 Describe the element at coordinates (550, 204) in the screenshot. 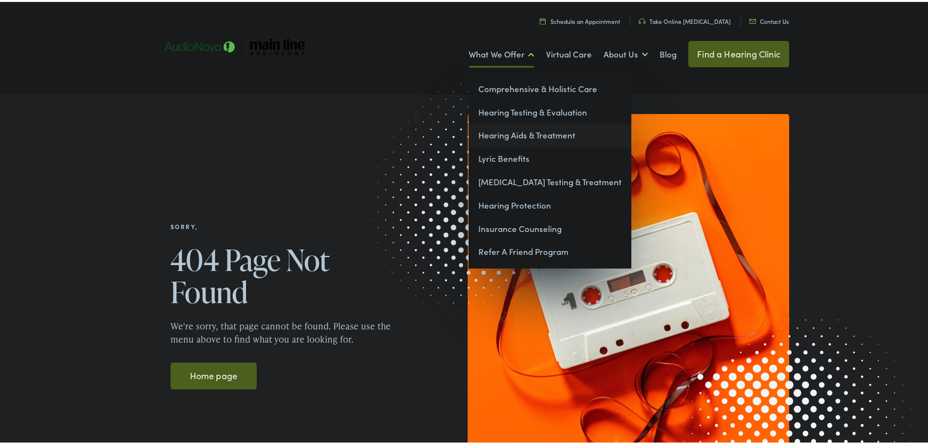

I see `a: Hearing Protection` at that location.